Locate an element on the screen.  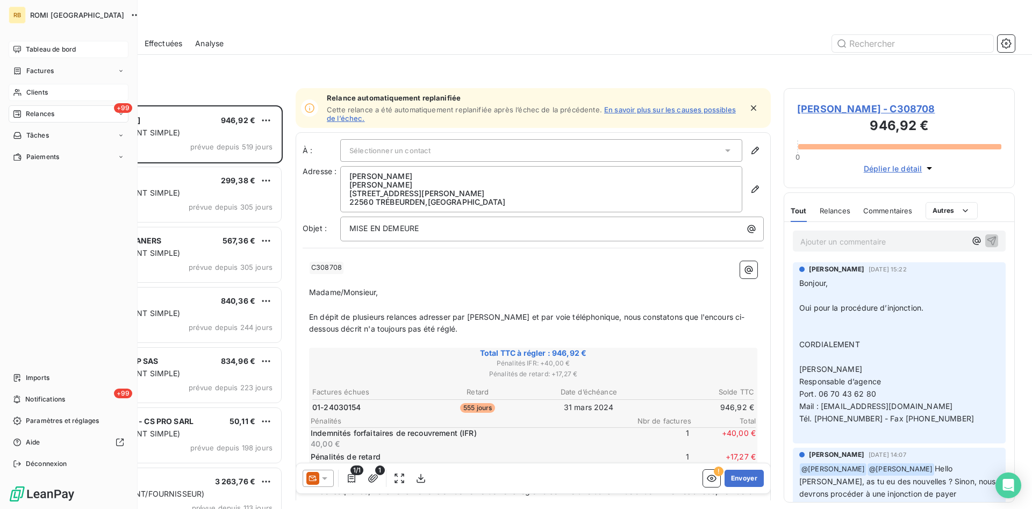
span: Tout is located at coordinates (799, 211).